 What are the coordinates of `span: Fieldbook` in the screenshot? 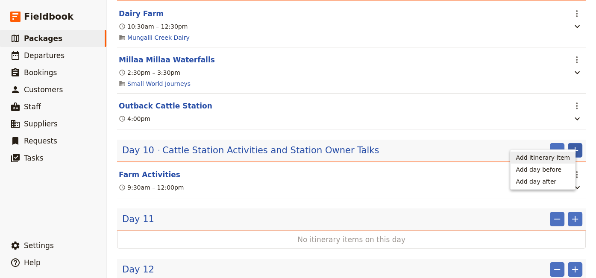 It's located at (49, 17).